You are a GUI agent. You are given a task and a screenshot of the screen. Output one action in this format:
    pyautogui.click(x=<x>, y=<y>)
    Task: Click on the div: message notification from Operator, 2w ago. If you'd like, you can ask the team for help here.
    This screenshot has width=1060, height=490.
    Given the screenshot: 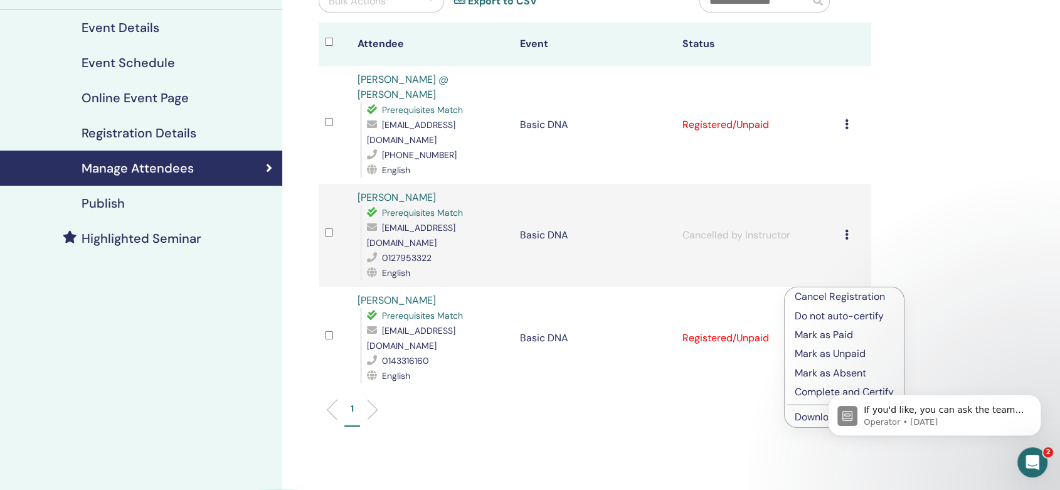 What is the action you would take?
    pyautogui.click(x=125, y=47)
    